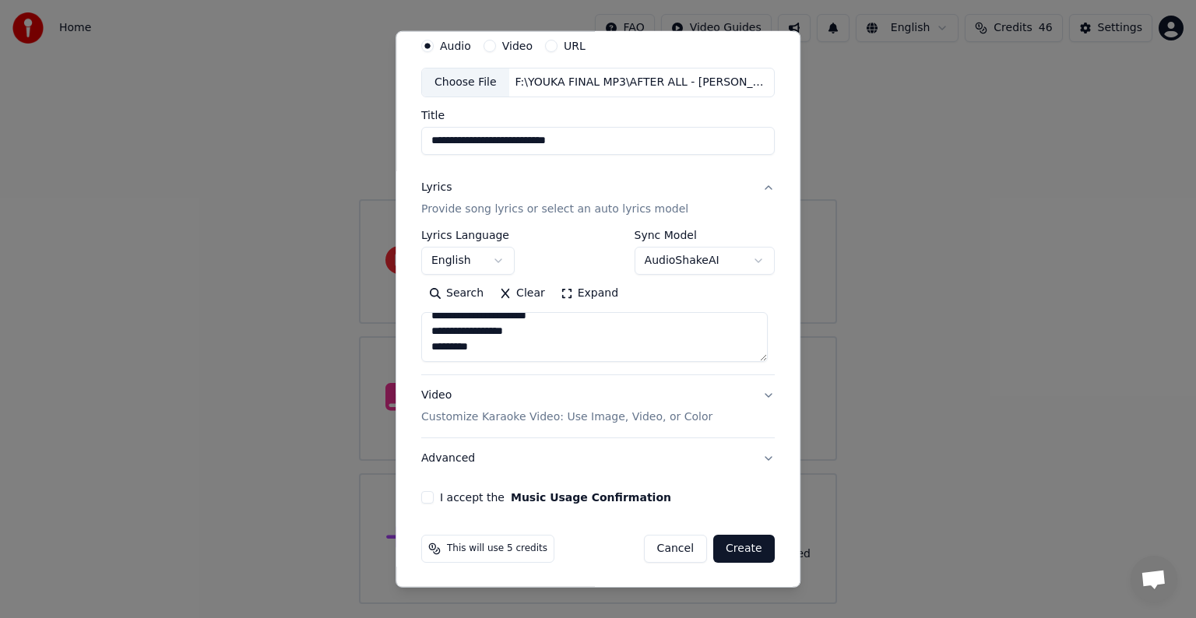 Image resolution: width=1196 pixels, height=618 pixels. I want to click on button: Expand, so click(589, 293).